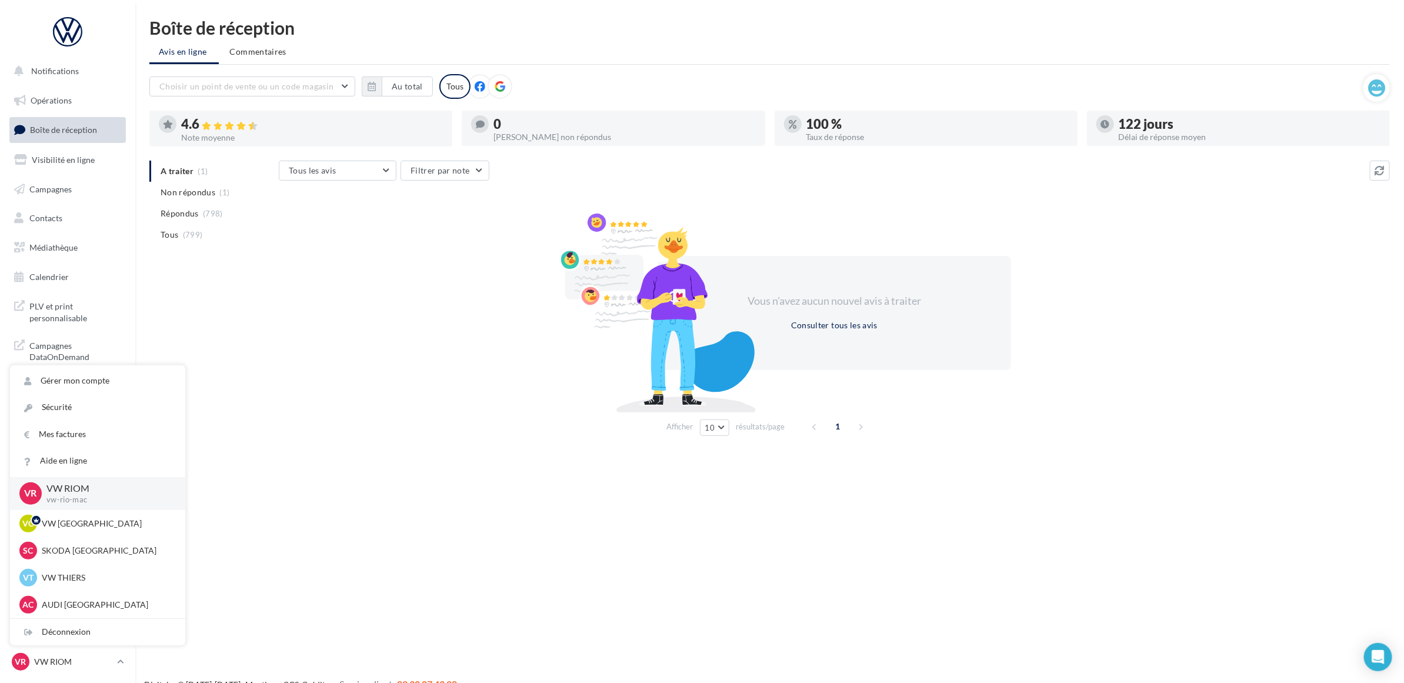 This screenshot has height=683, width=1404. I want to click on a: Opérations, so click(68, 101).